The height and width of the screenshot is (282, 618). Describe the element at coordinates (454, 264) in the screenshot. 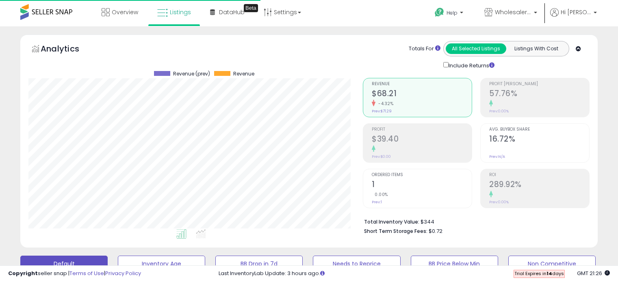

I see `button: BB Price Below Min` at that location.